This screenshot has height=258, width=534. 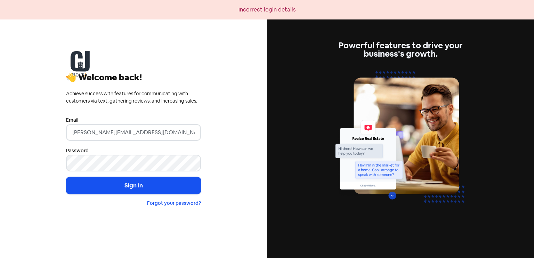 I want to click on input: Enter your email address..., so click(x=134, y=133).